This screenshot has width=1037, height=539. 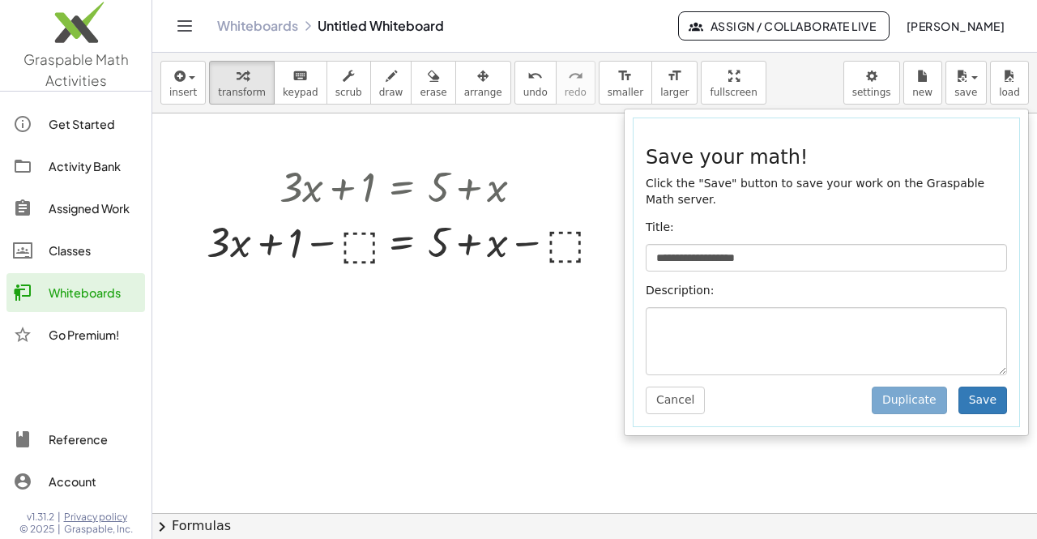 I want to click on p: Description:, so click(x=826, y=291).